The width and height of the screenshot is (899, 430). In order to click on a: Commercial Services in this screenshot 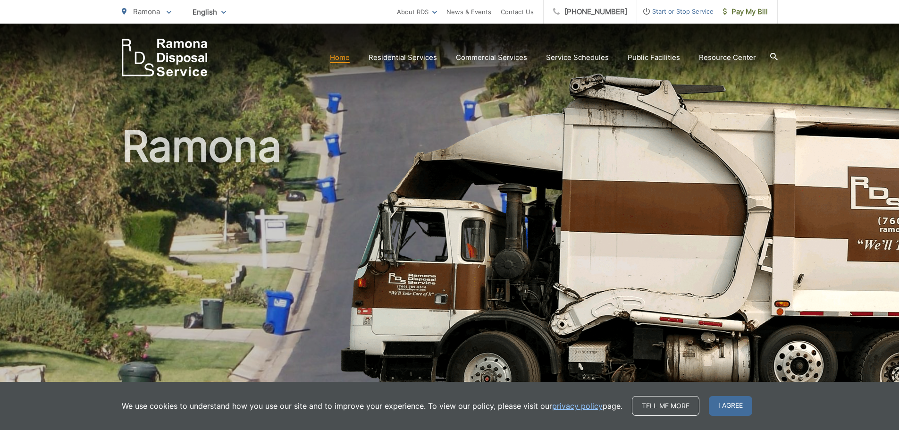, I will do `click(491, 58)`.